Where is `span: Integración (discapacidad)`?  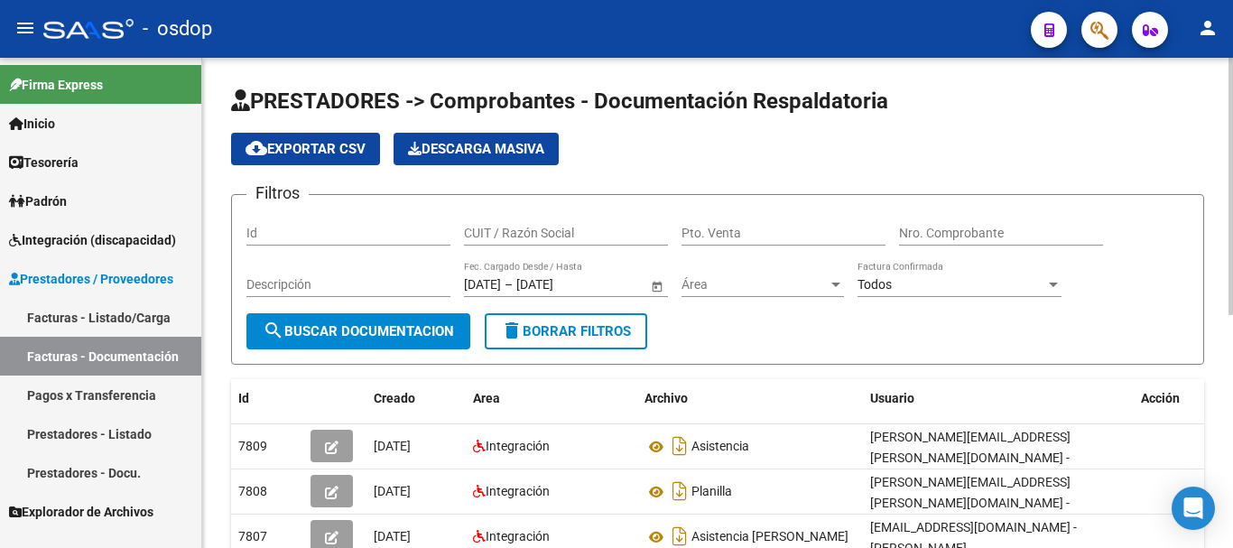 span: Integración (discapacidad) is located at coordinates (92, 240).